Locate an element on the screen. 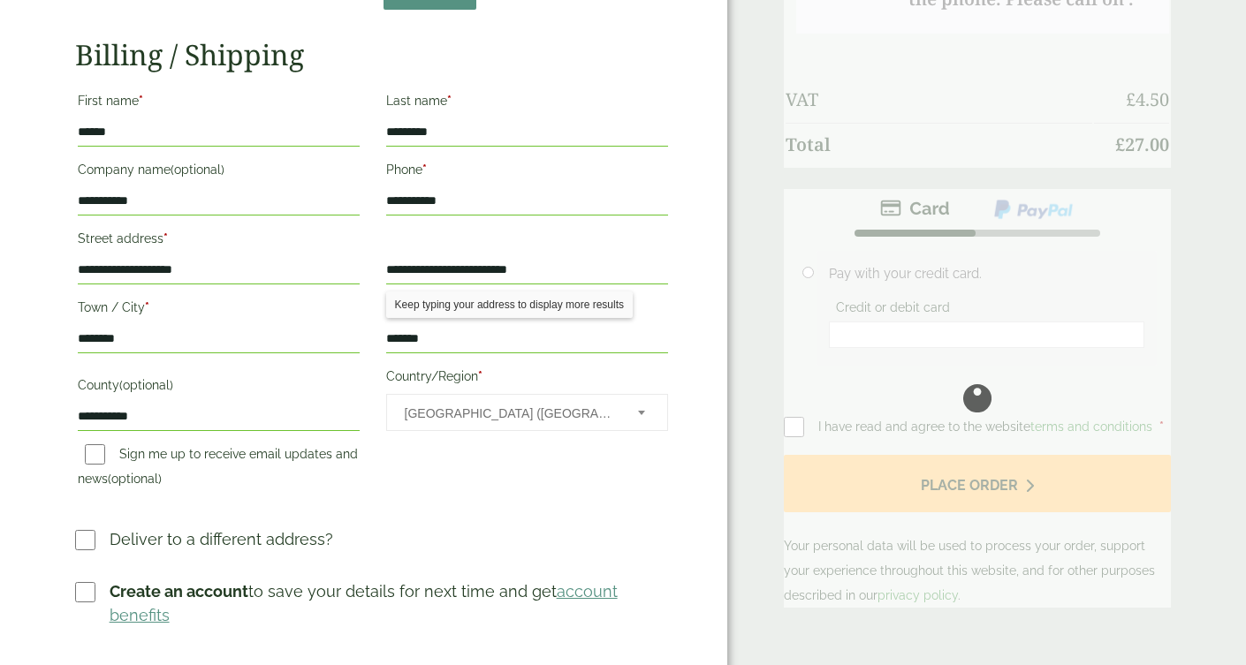 This screenshot has height=665, width=1246. label: County is located at coordinates (218, 388).